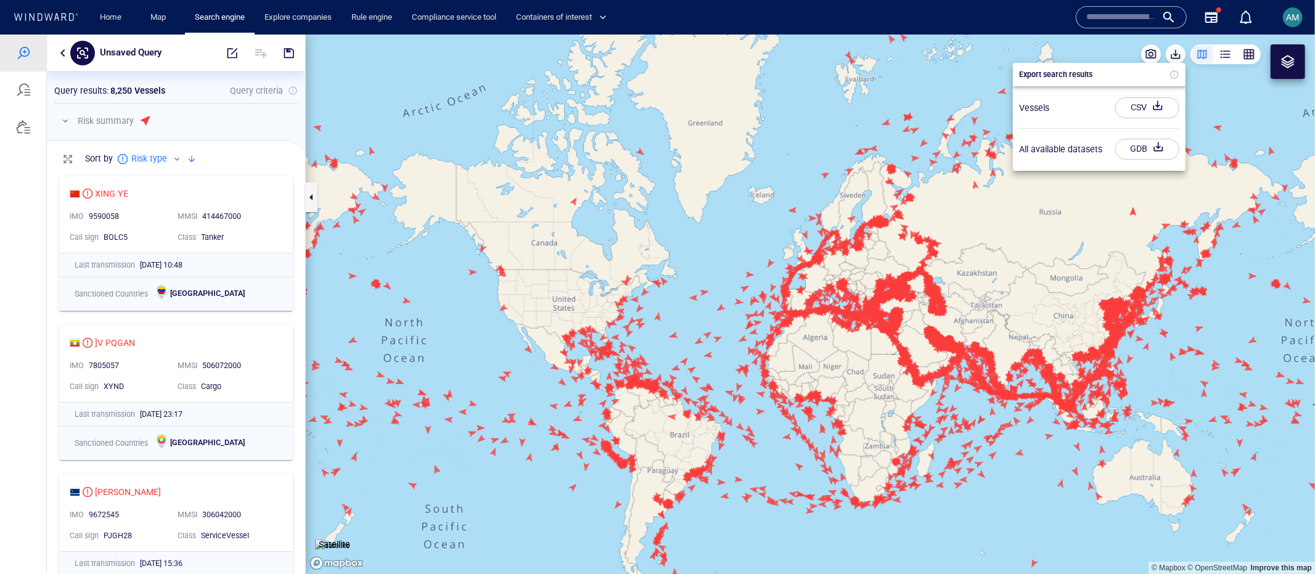 This screenshot has height=574, width=1315. Describe the element at coordinates (372, 17) in the screenshot. I see `a: Rule engine` at that location.